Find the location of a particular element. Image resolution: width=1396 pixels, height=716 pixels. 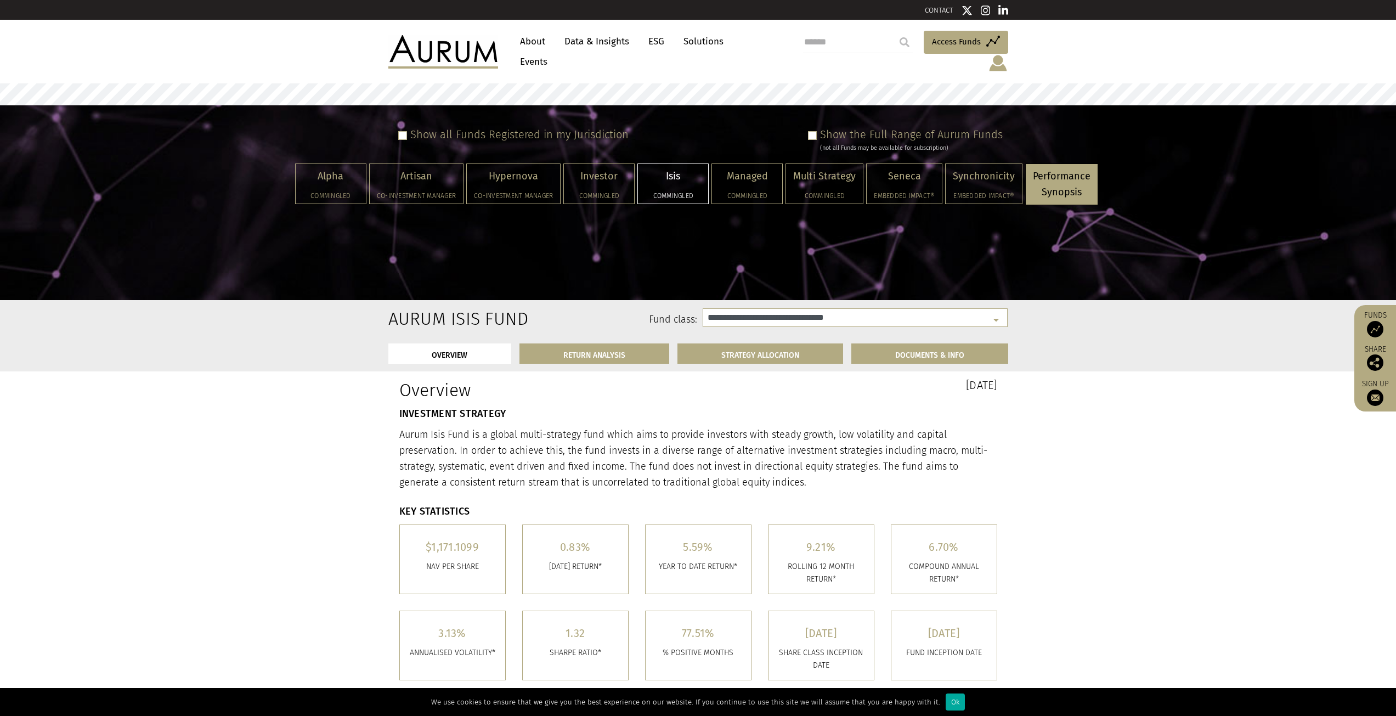

p: Isis is located at coordinates (673, 176).